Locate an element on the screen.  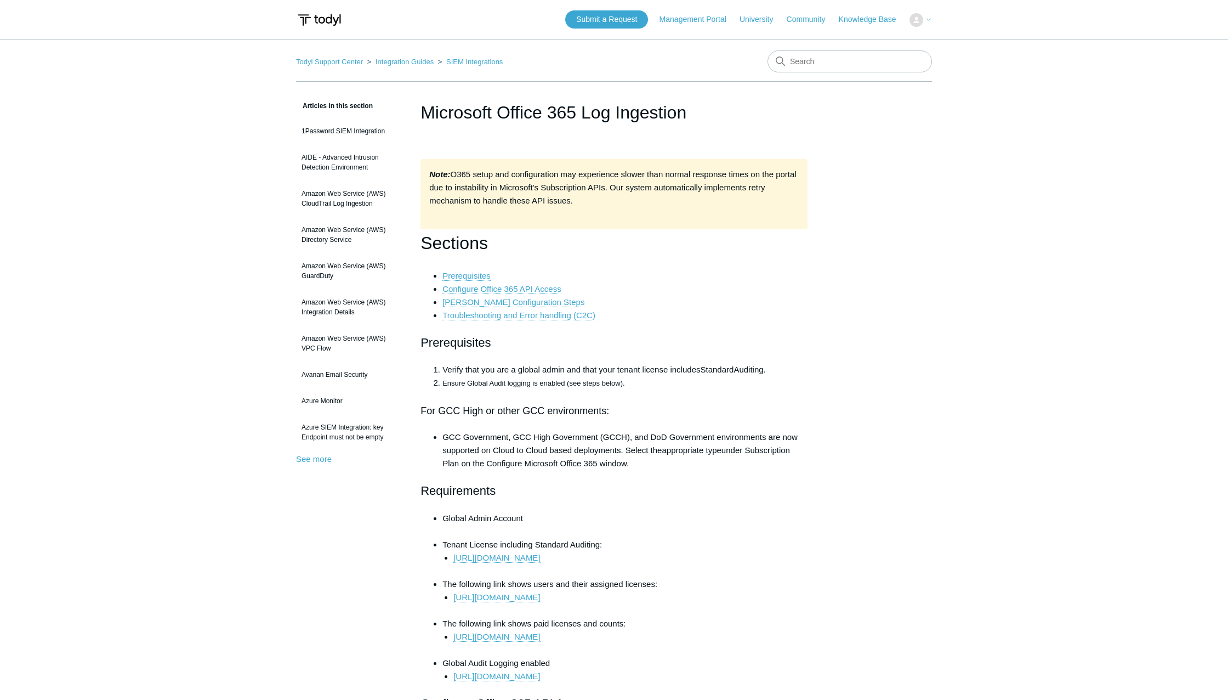
span: Verify that you are a global admin and that your tenant license includes is located at coordinates (571, 369).